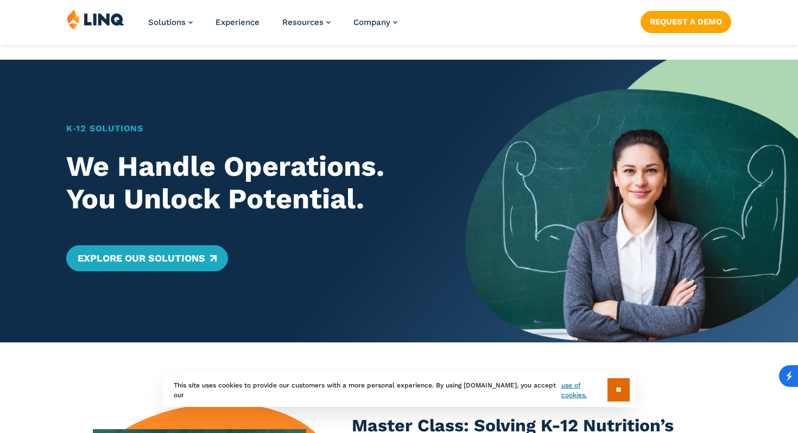 This screenshot has width=798, height=433. Describe the element at coordinates (167, 22) in the screenshot. I see `span: Solutions` at that location.